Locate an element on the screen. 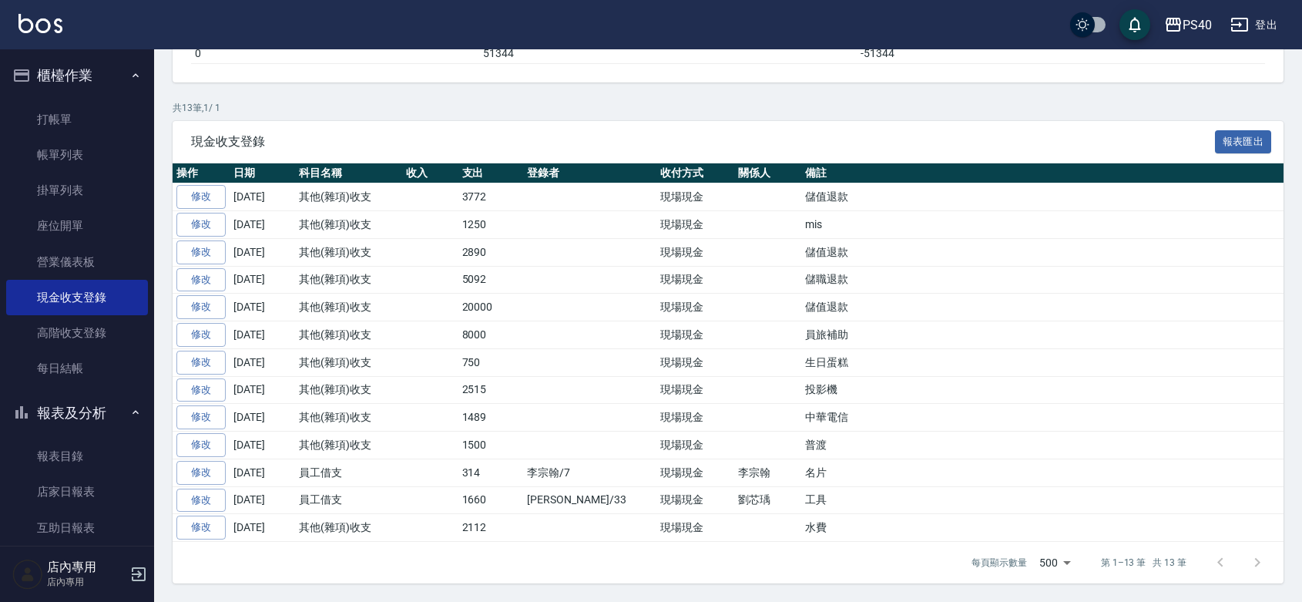  p: 共 13 筆, 1 / 1 is located at coordinates (728, 108).